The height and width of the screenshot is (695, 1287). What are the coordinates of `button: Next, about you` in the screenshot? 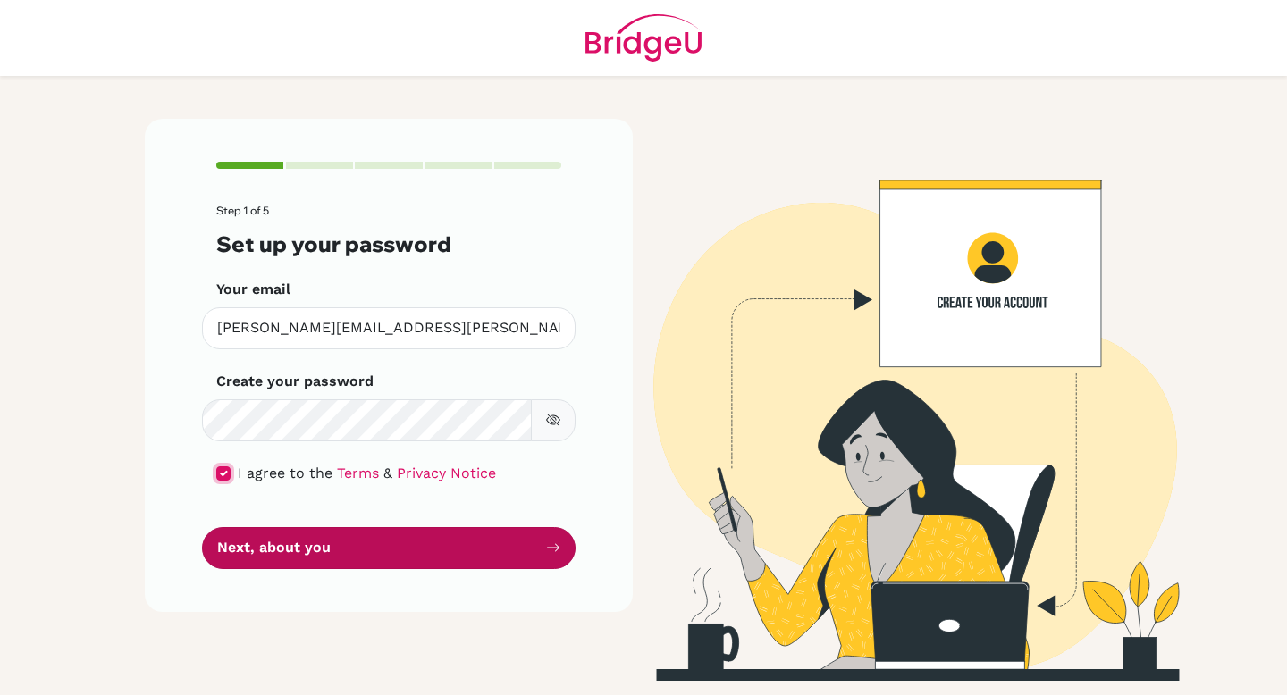 It's located at (389, 548).